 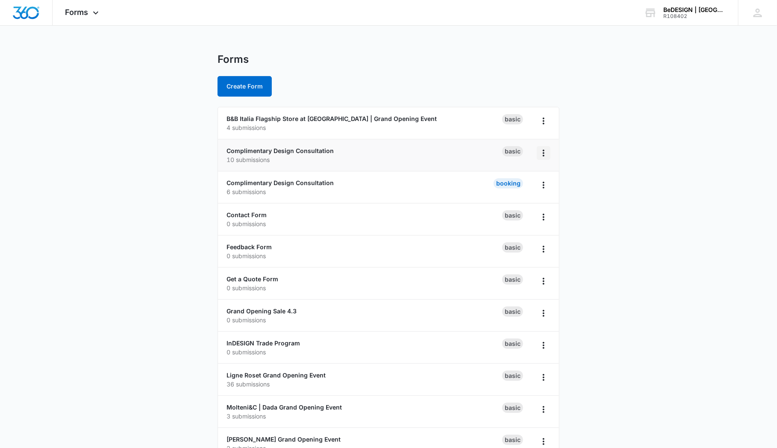 What do you see at coordinates (364, 384) in the screenshot?
I see `p: 36 submissions` at bounding box center [364, 384].